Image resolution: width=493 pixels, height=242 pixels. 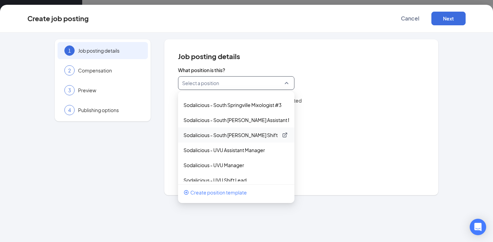 What do you see at coordinates (236, 135) in the screenshot?
I see `div: Sodalicious - South Weber Shift Lead` at bounding box center [236, 135].